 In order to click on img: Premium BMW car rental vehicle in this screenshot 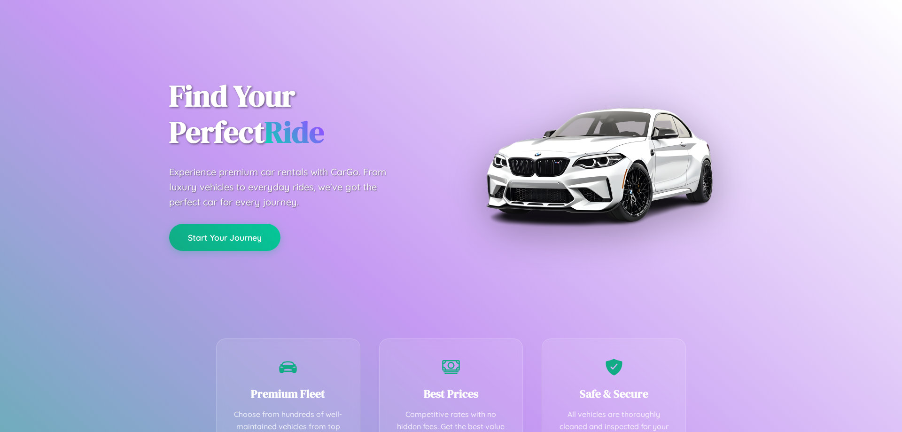, I will do `click(599, 164)`.